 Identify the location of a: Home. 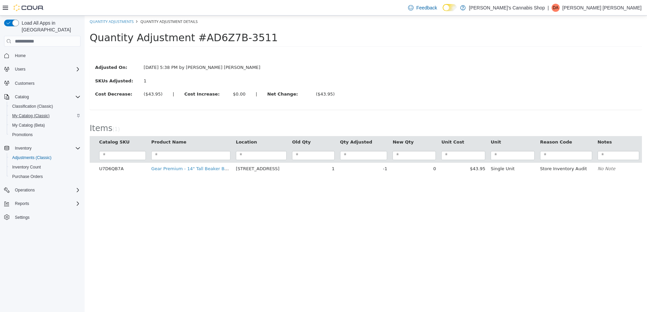
(20, 56).